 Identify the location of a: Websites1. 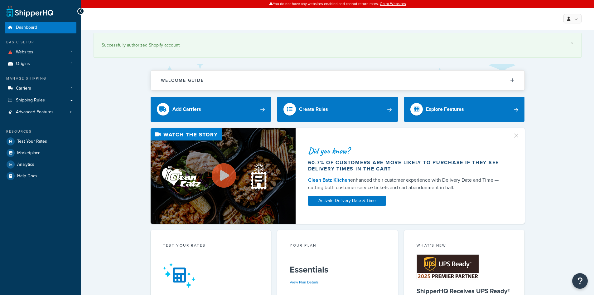
(41, 52).